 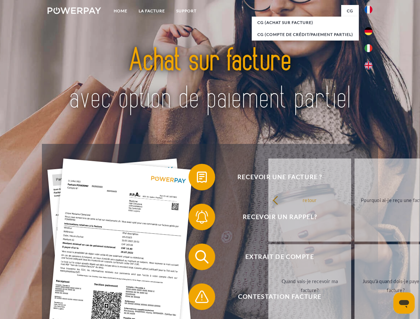 I want to click on a: CG (Compte de crédit/paiement partiel), so click(x=305, y=35).